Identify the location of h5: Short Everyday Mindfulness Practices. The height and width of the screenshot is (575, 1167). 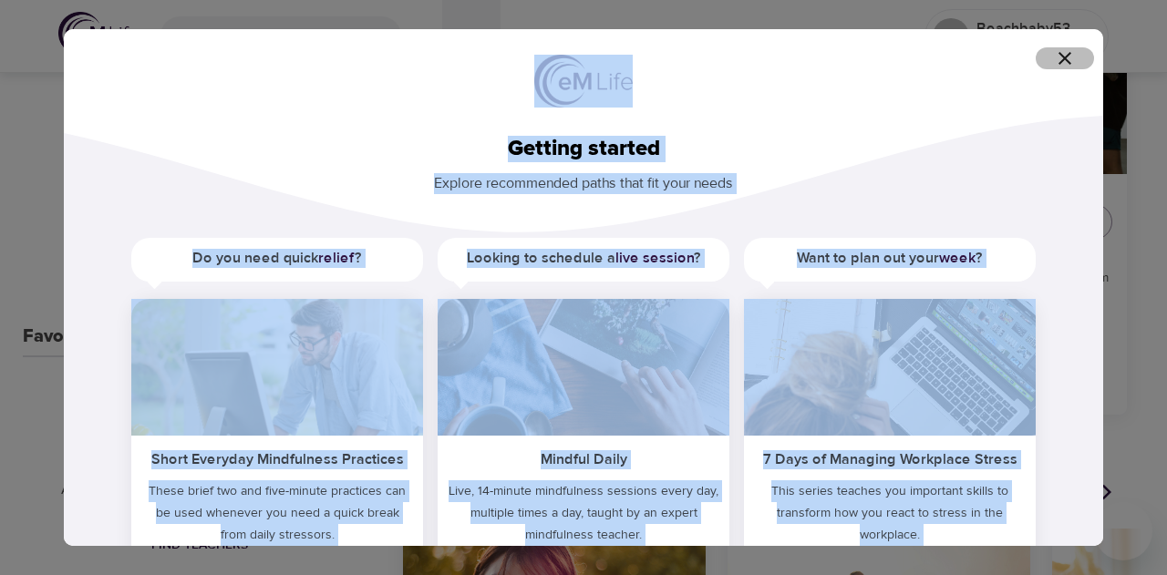
(277, 458).